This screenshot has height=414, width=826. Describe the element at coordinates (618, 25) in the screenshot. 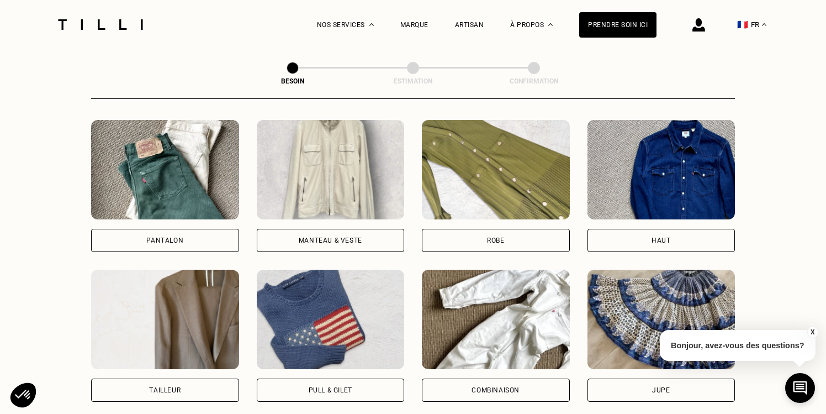

I see `div: Prendre soin ici` at that location.